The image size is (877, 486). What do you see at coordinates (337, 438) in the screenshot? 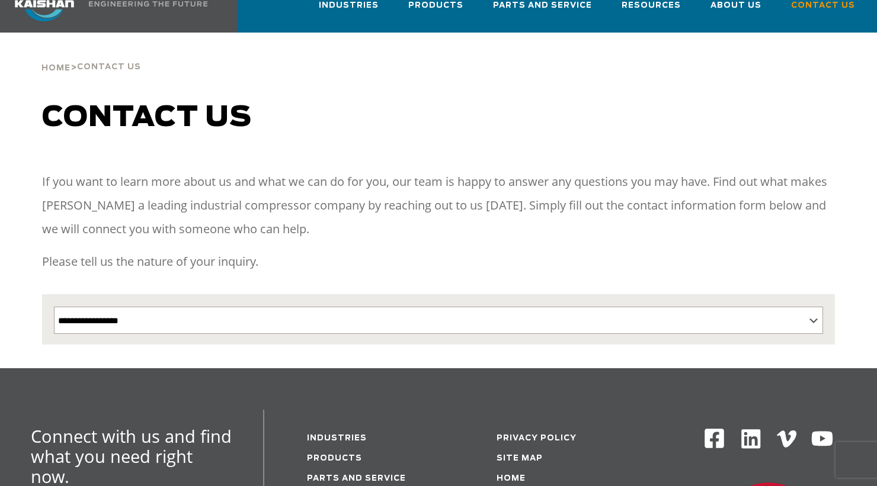
I see `a: Industries` at bounding box center [337, 438].